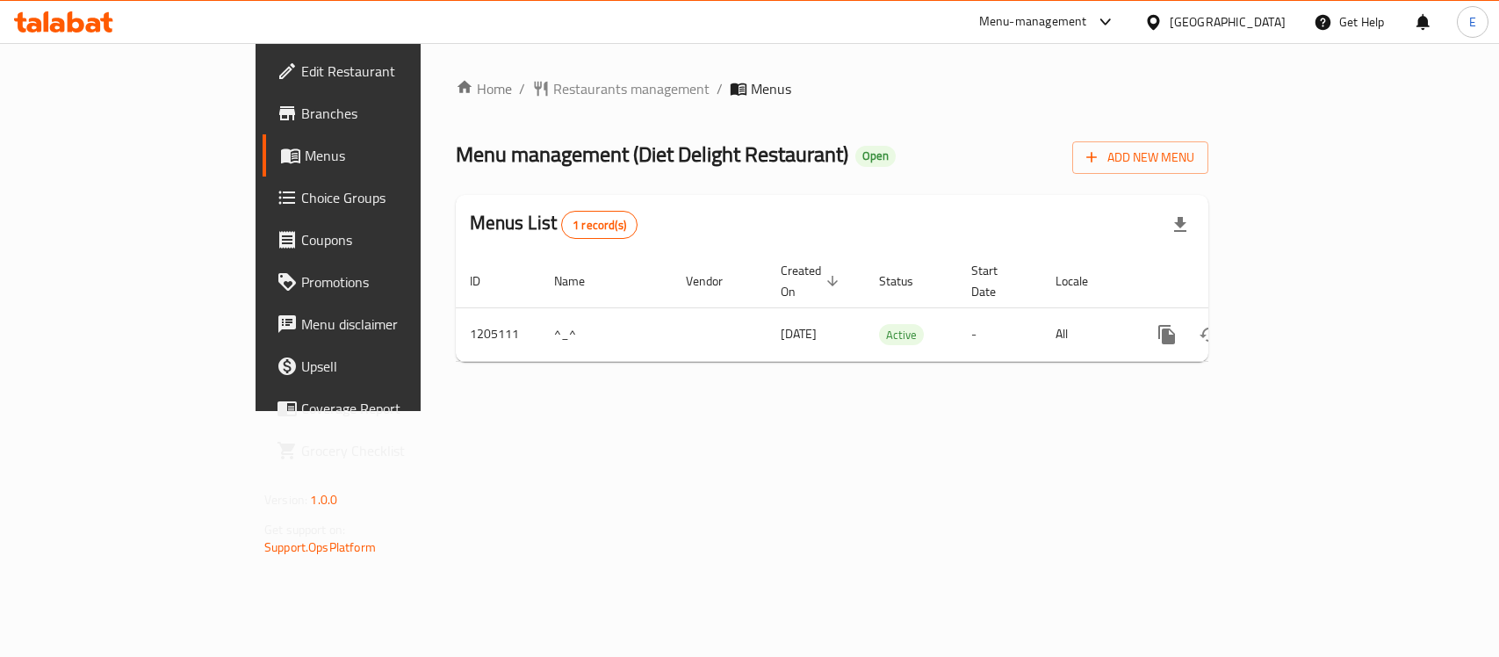 Image resolution: width=1499 pixels, height=657 pixels. What do you see at coordinates (1140, 157) in the screenshot?
I see `span: Add New Menu` at bounding box center [1140, 157].